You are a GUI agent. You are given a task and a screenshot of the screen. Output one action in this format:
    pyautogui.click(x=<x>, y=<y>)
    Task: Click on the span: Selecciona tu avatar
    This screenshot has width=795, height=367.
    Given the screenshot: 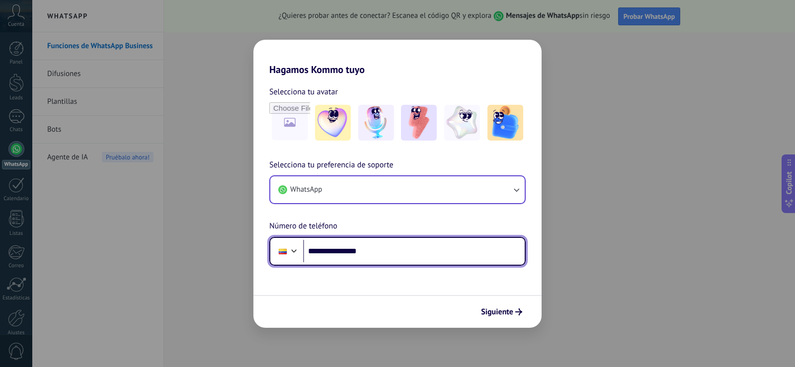 What is the action you would take?
    pyautogui.click(x=304, y=92)
    